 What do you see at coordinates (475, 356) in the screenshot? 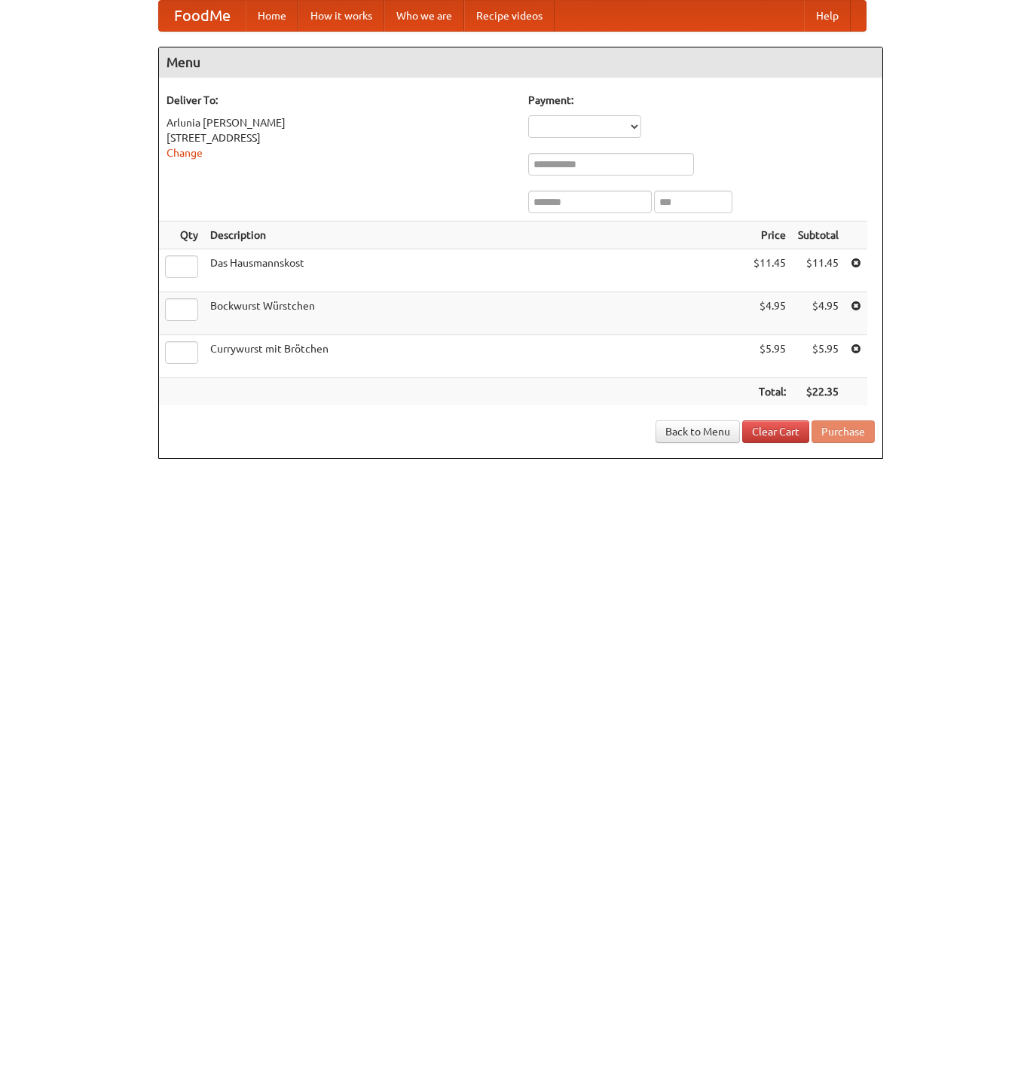
I see `td: Currywurst mit Brötchen` at bounding box center [475, 356].